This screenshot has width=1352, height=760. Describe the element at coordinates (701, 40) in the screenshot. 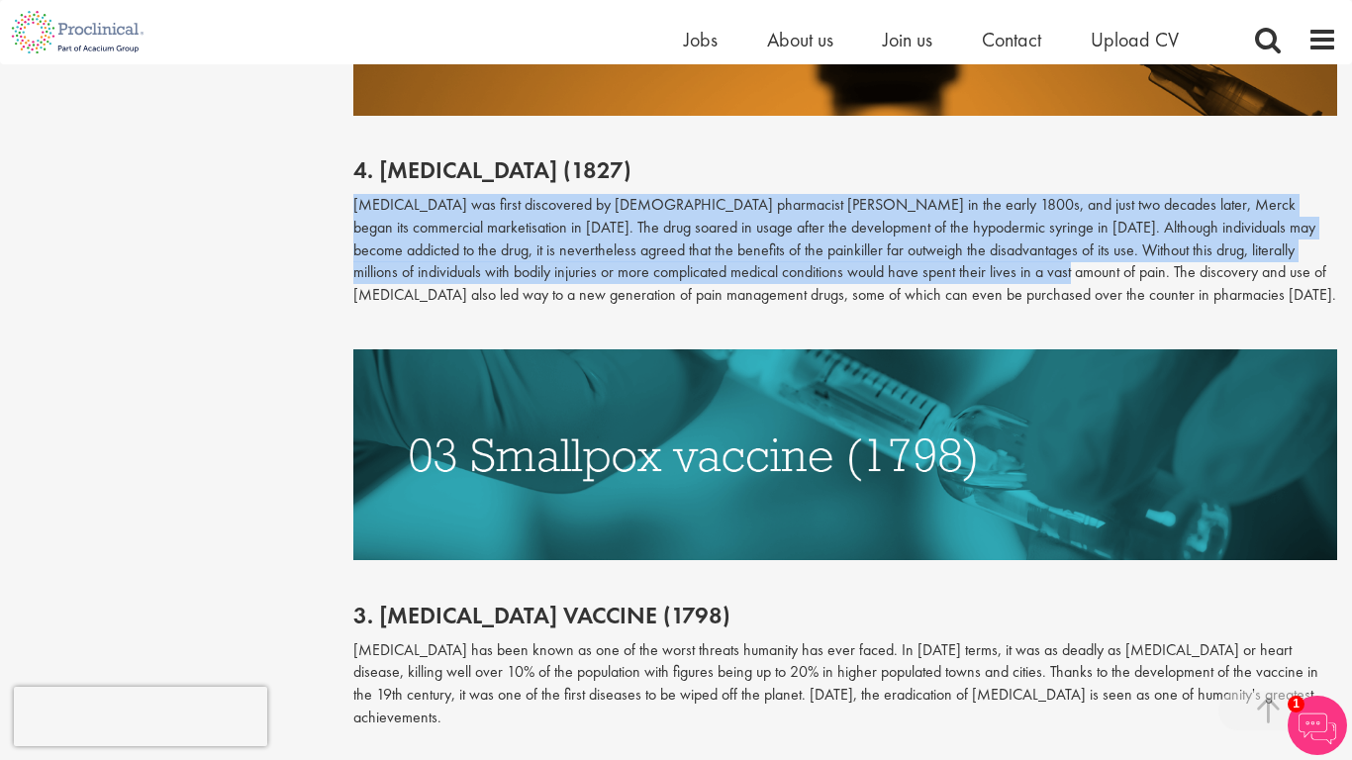

I see `span: Jobs` at that location.